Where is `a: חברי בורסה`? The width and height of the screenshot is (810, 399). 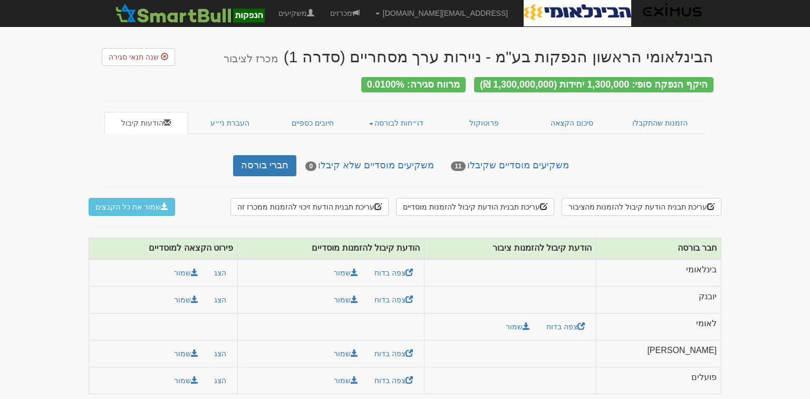 a: חברי בורסה is located at coordinates (265, 166).